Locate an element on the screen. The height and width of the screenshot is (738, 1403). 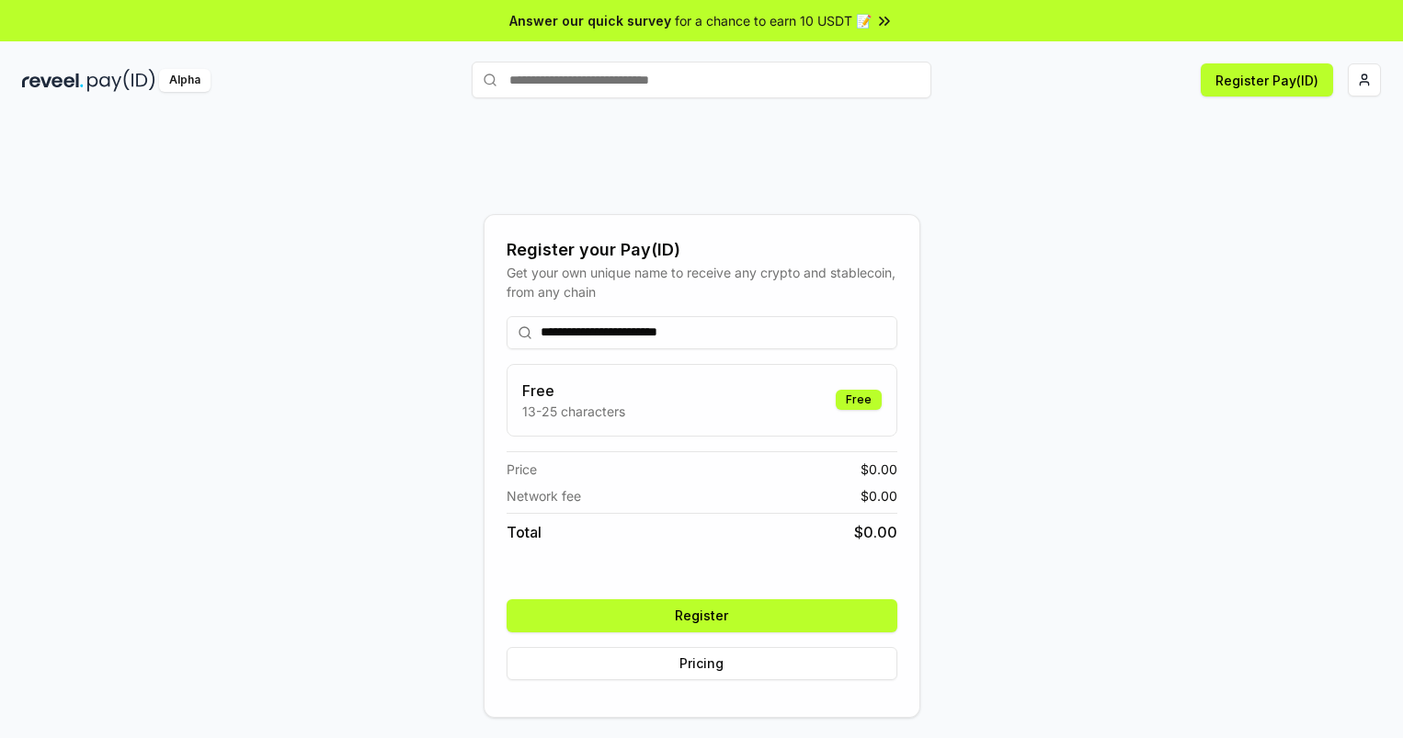
span: Network fee is located at coordinates (544, 496).